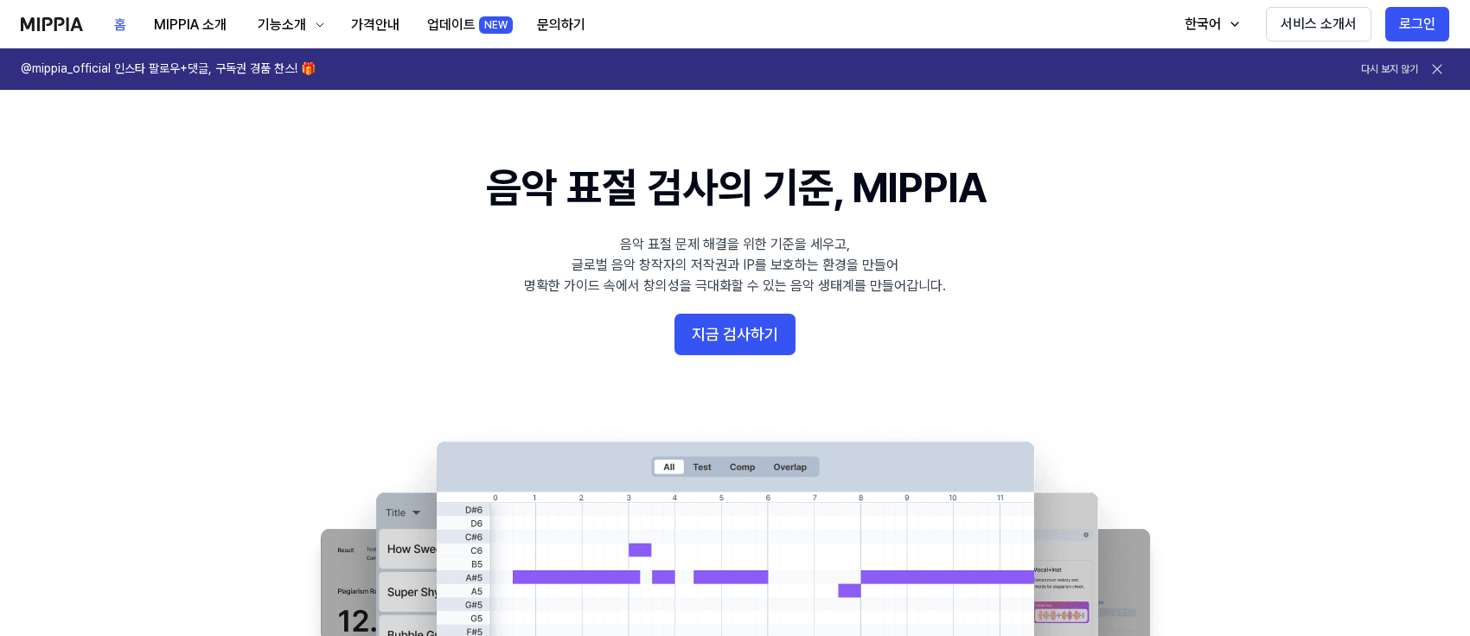  Describe the element at coordinates (735, 265) in the screenshot. I see `div: 음악 표절 문제 해결을 위한 기준을 세우고, 글로벌 음악 창작자의 저작권과 IP를 보호하는 환경을 만들어 명확한 가이드 속에서 창의성을 극대화할 수 있는 음악 생태계를 만들어...` at that location.